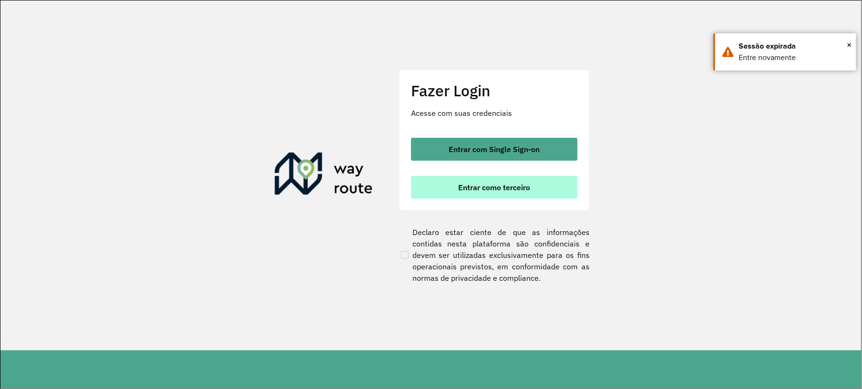 Image resolution: width=862 pixels, height=389 pixels. I want to click on p: Acesse com suas credenciais, so click(494, 113).